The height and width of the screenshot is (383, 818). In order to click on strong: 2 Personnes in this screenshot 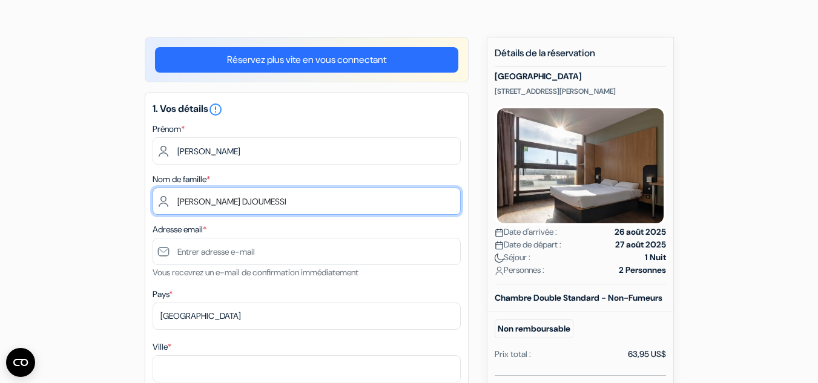, I will do `click(642, 270)`.